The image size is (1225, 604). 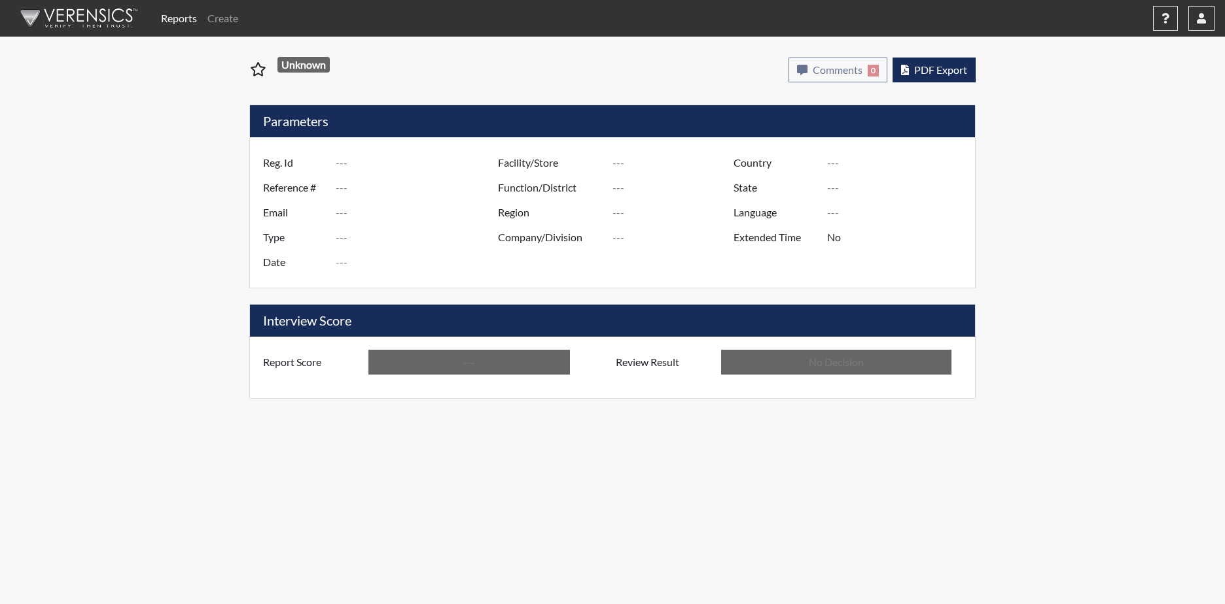 What do you see at coordinates (933, 70) in the screenshot?
I see `button: PDF Export` at bounding box center [933, 70].